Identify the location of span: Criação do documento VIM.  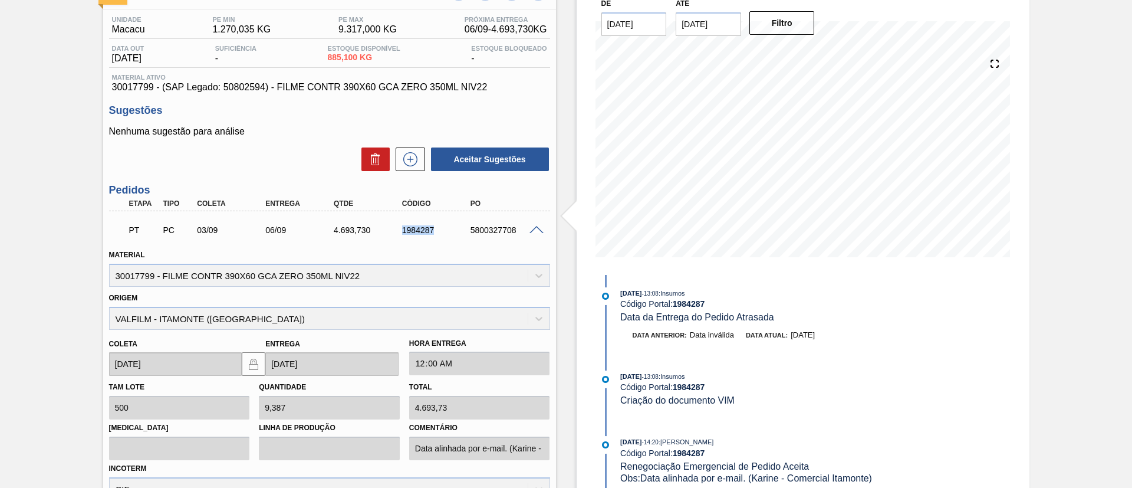
(678, 400).